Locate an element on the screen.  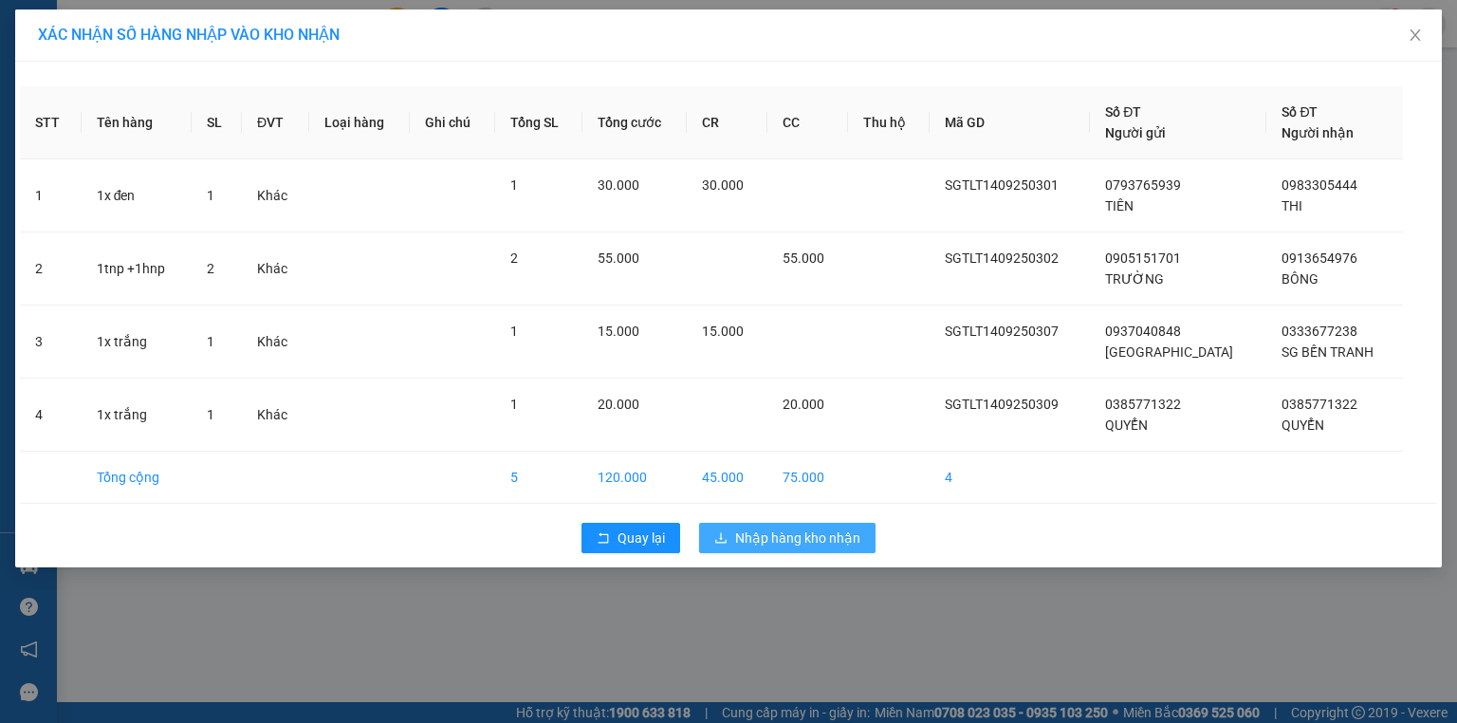
td: 5 is located at coordinates (539, 477).